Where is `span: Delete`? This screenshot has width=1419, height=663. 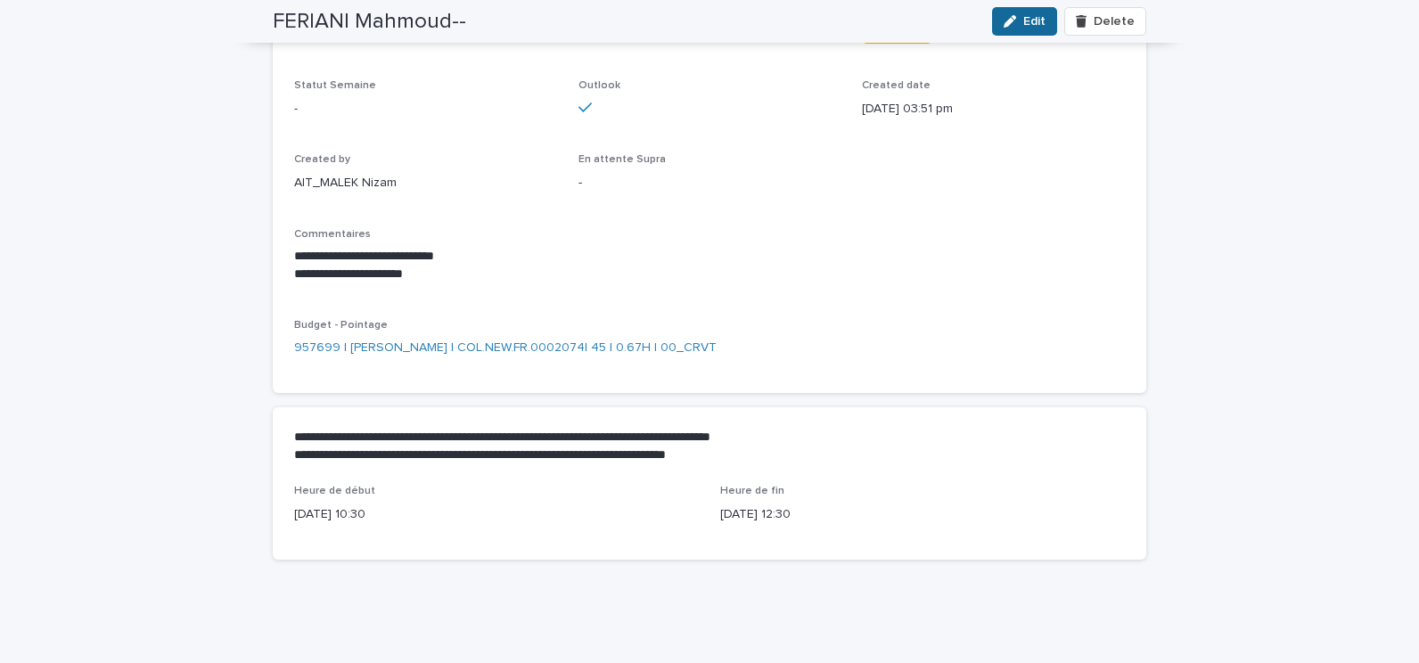
span: Delete is located at coordinates (1114, 21).